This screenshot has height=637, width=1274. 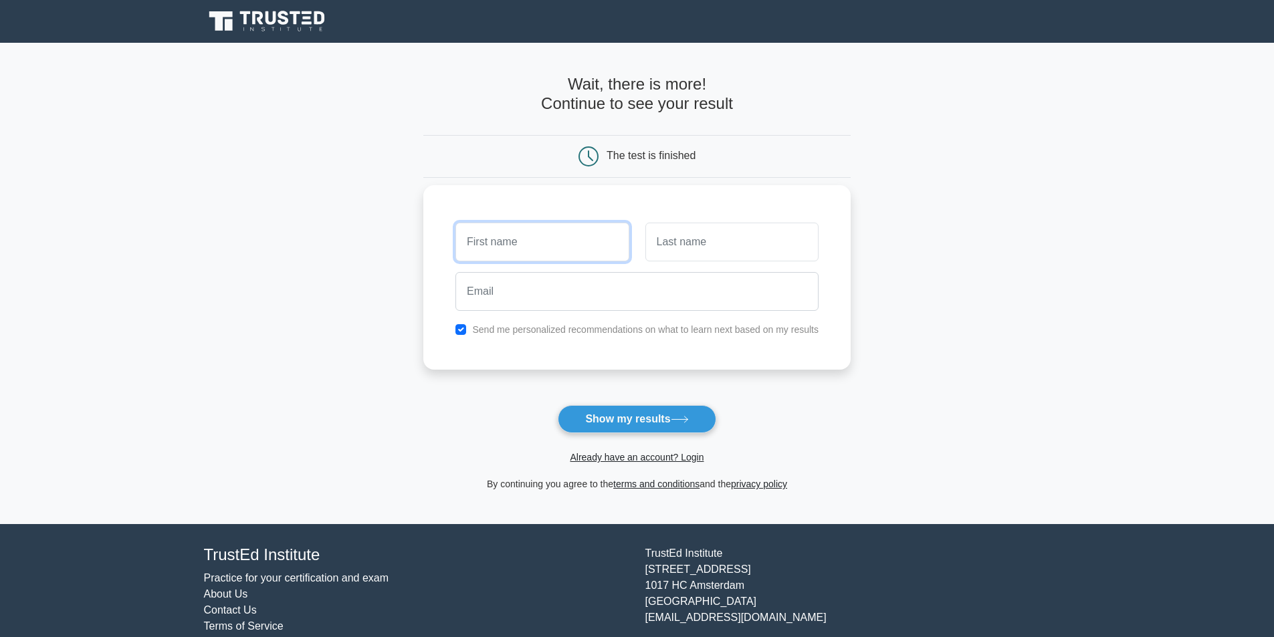 I want to click on div: The test is finished, so click(x=651, y=155).